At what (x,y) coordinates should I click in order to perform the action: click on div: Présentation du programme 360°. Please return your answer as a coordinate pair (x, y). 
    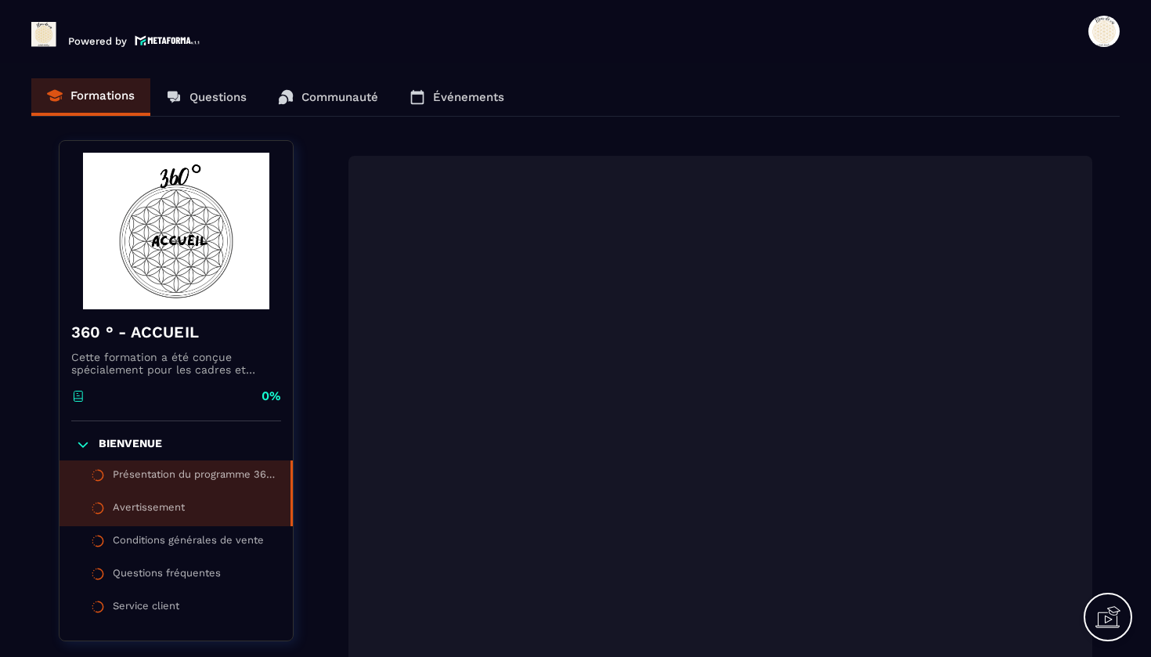
    Looking at the image, I should click on (193, 477).